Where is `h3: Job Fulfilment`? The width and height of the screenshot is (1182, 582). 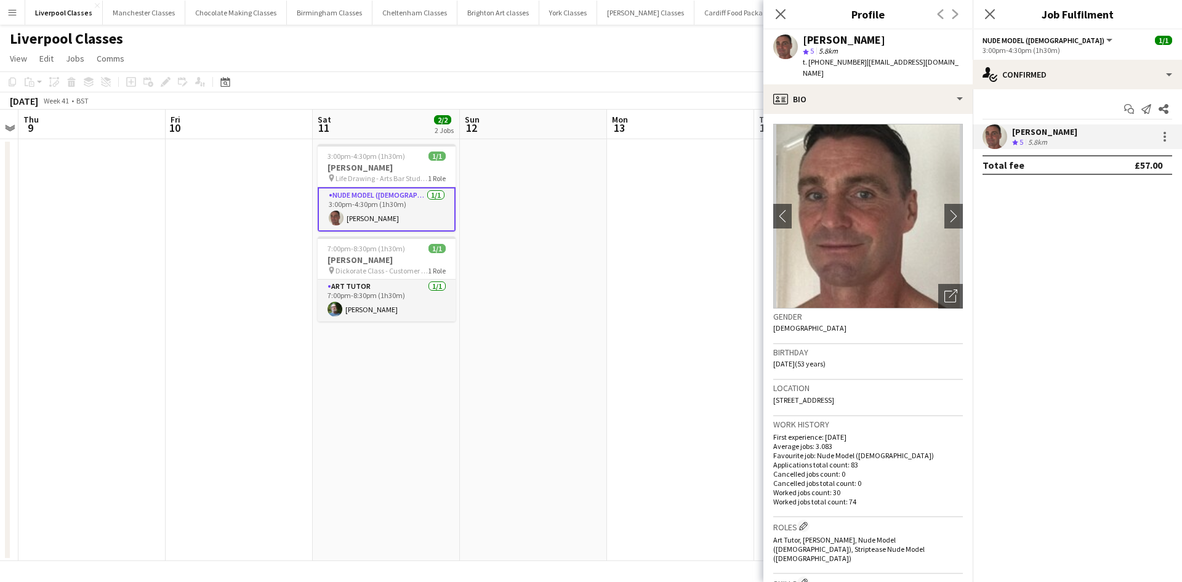 h3: Job Fulfilment is located at coordinates (1077, 14).